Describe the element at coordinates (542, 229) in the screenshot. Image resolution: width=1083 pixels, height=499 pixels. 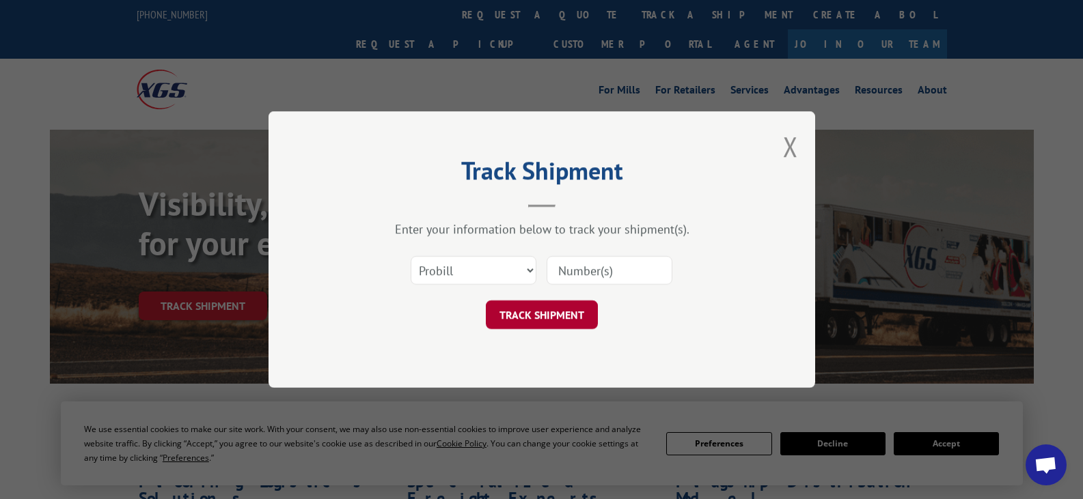
I see `div: Enter your information below to track your shipment(s).` at that location.